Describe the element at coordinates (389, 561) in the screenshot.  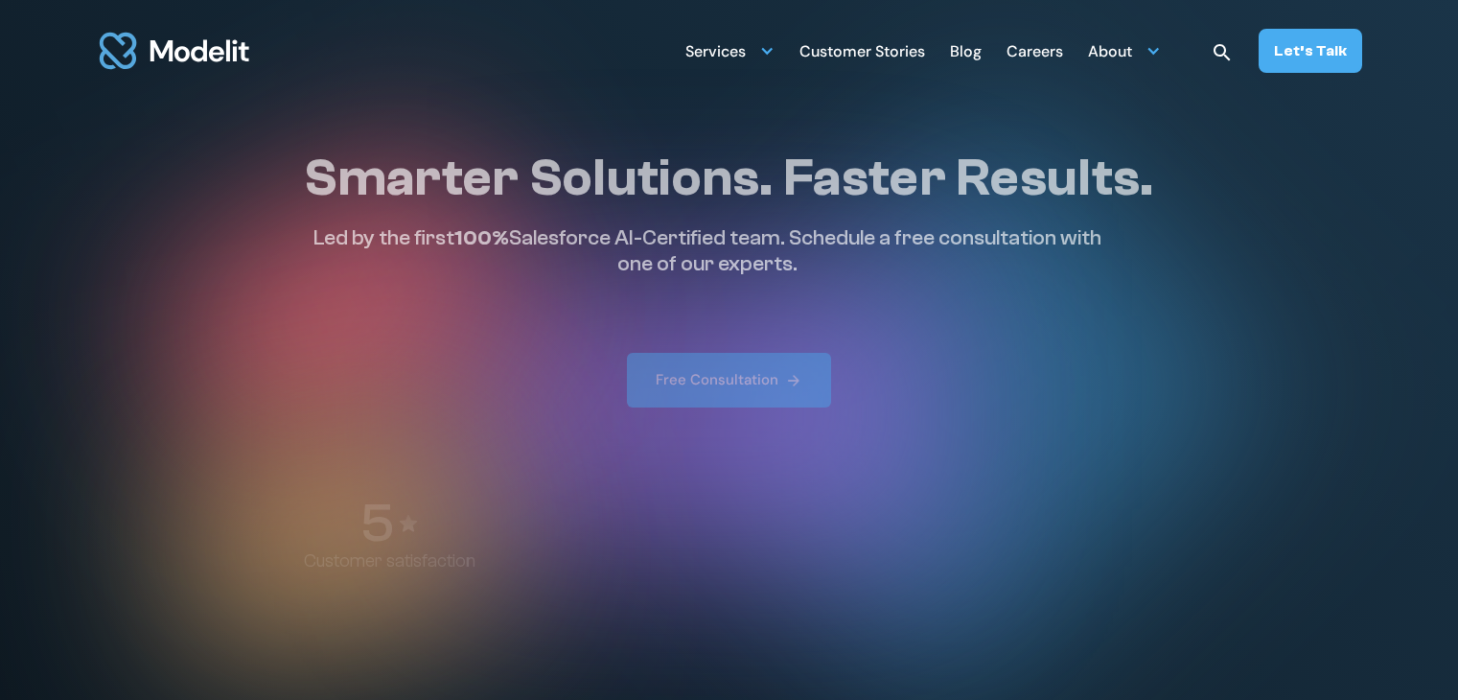
I see `p: Customer satisfaction` at that location.